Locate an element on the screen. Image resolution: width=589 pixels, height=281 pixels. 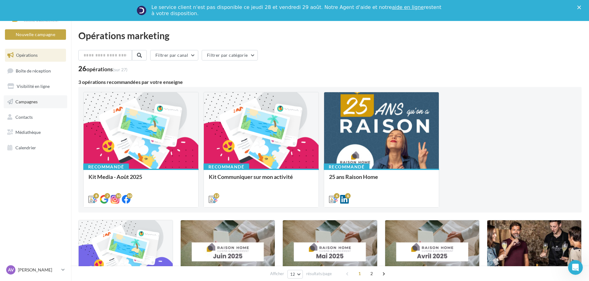
span: Campagnes is located at coordinates (27, 101).